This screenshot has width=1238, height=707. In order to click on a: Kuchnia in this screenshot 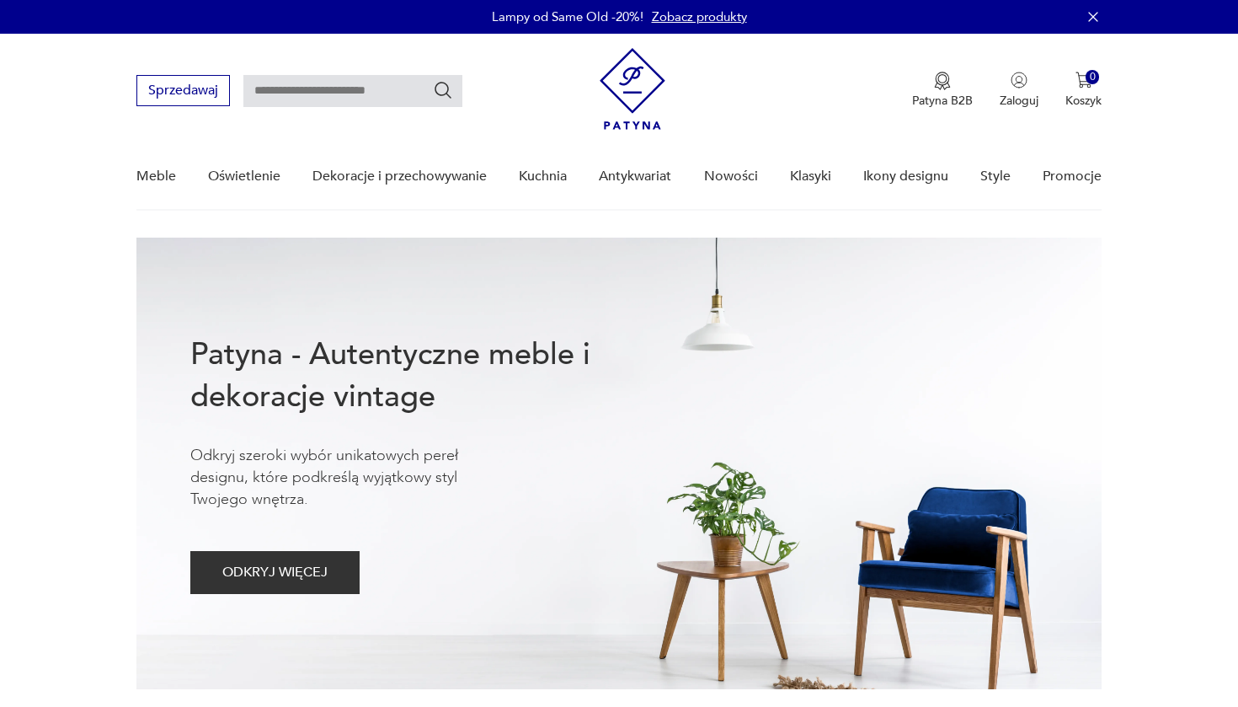, I will do `click(542, 176)`.